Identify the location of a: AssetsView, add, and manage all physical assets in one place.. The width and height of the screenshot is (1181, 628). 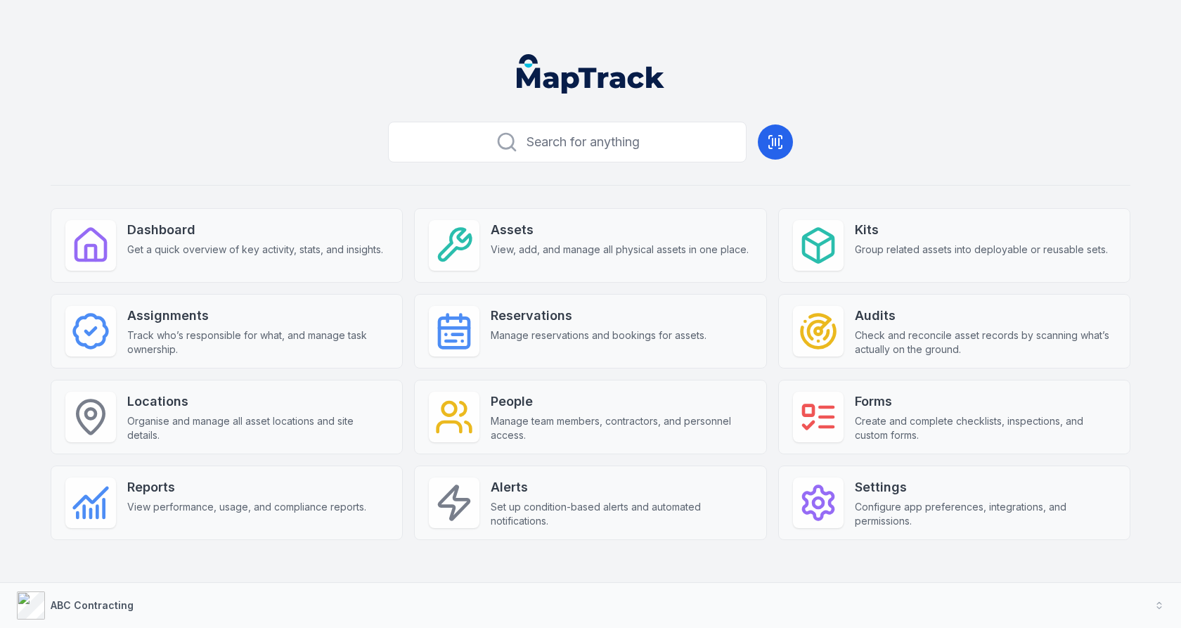
(590, 245).